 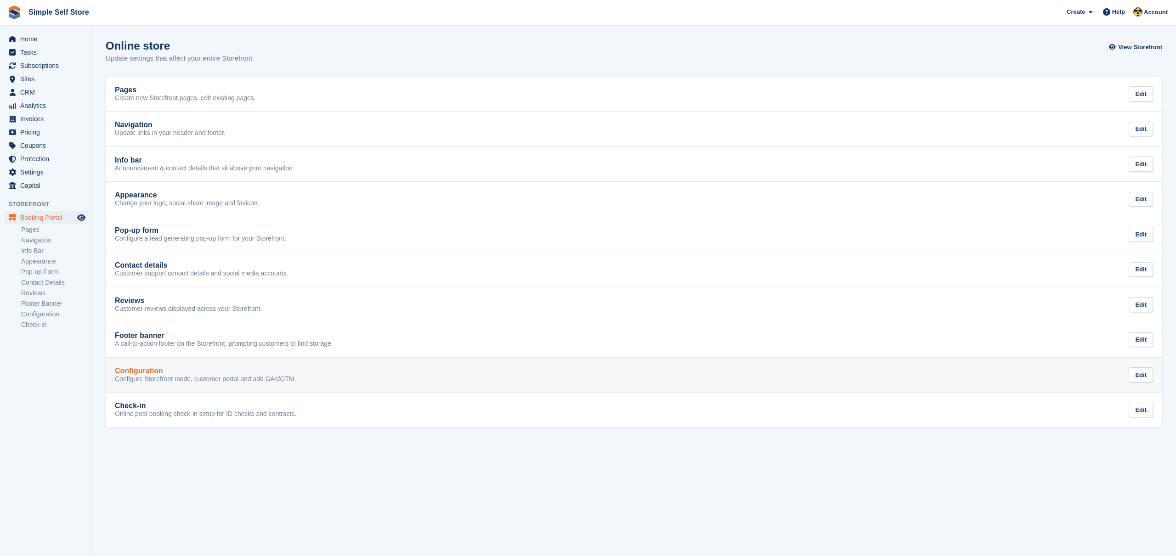 I want to click on a: Navigation Update links in your header and footer. Edit, so click(x=634, y=129).